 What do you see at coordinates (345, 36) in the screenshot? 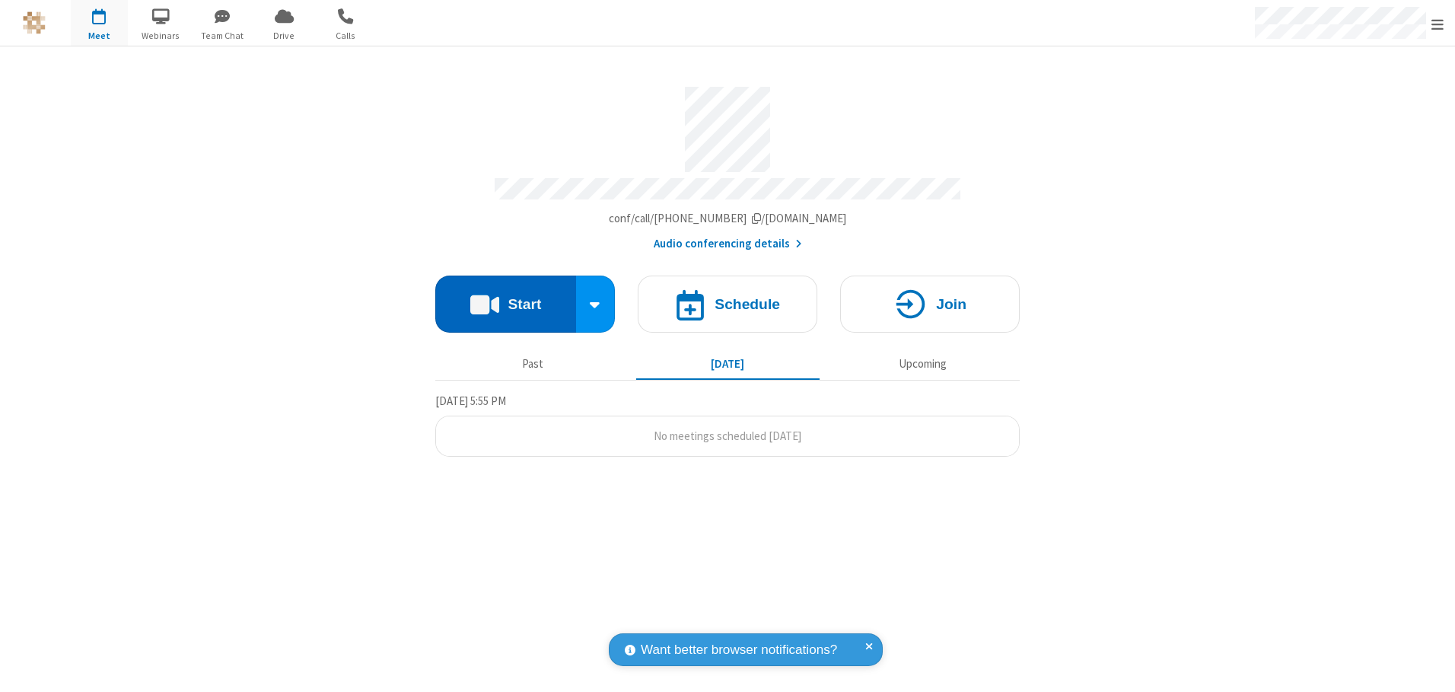
I see `span: Calls` at bounding box center [345, 36].